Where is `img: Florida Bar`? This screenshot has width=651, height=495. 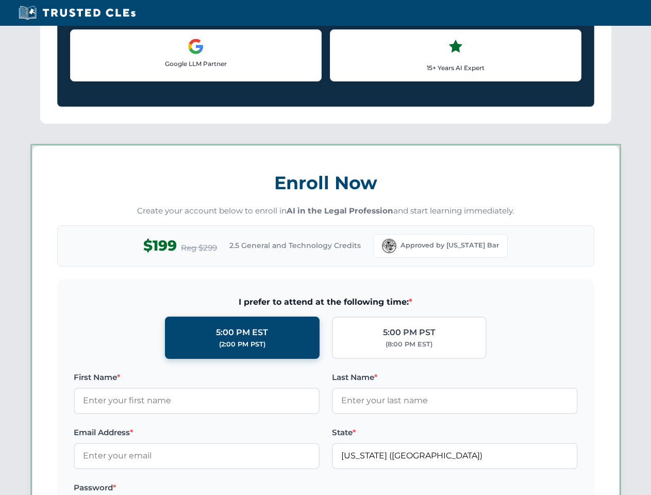 img: Florida Bar is located at coordinates (389, 246).